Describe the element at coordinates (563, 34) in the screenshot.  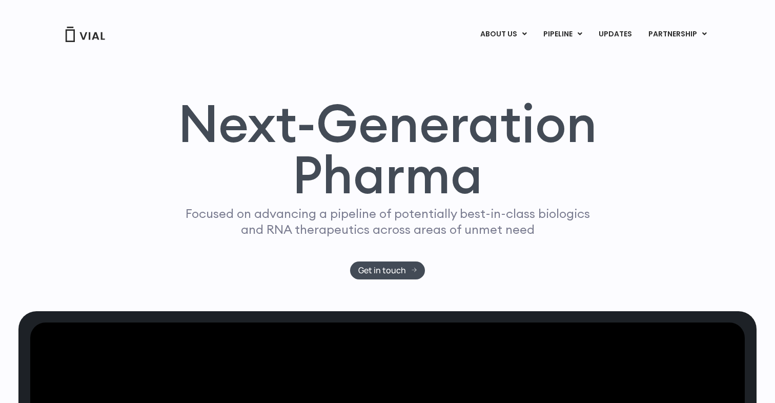
I see `a: PIPELINEMenu Toggle` at that location.